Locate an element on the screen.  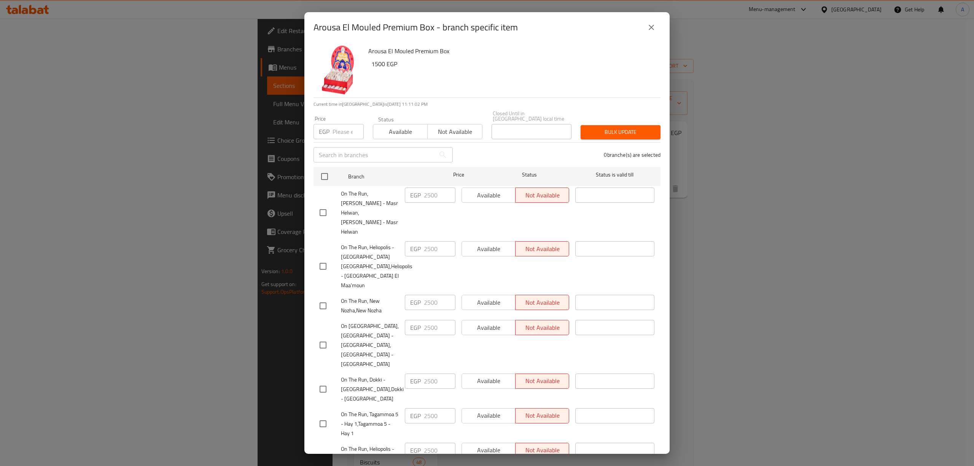
span: Bulk update is located at coordinates (621, 132).